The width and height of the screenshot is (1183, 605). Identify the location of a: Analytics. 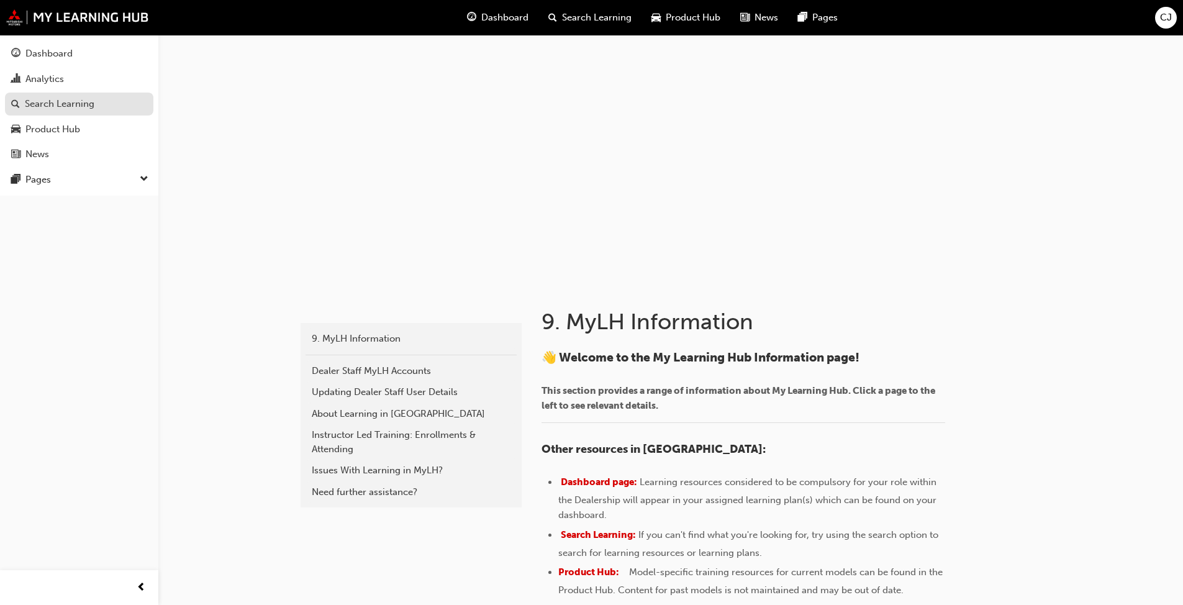
(79, 79).